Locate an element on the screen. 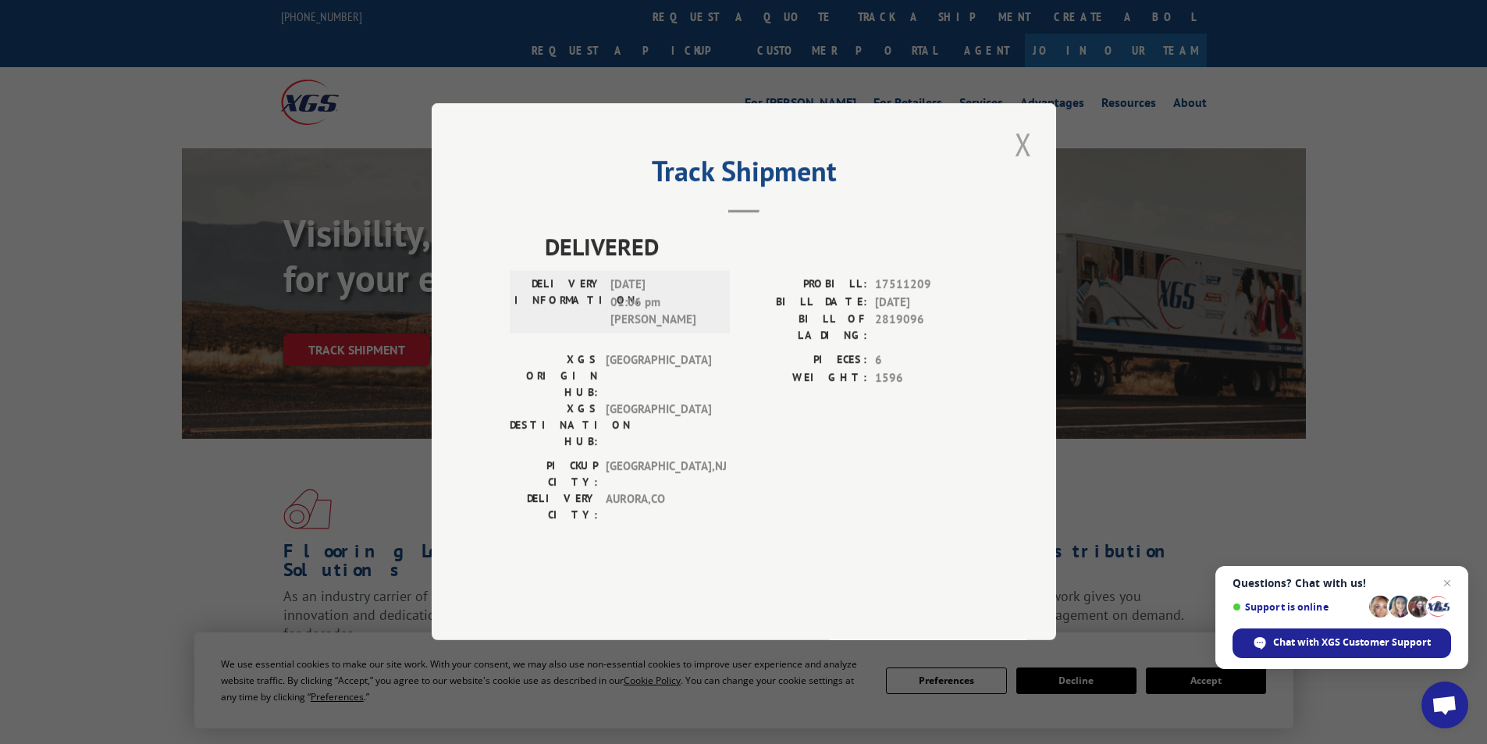 This screenshot has width=1487, height=744. label: WEIGHT: is located at coordinates (806, 378).